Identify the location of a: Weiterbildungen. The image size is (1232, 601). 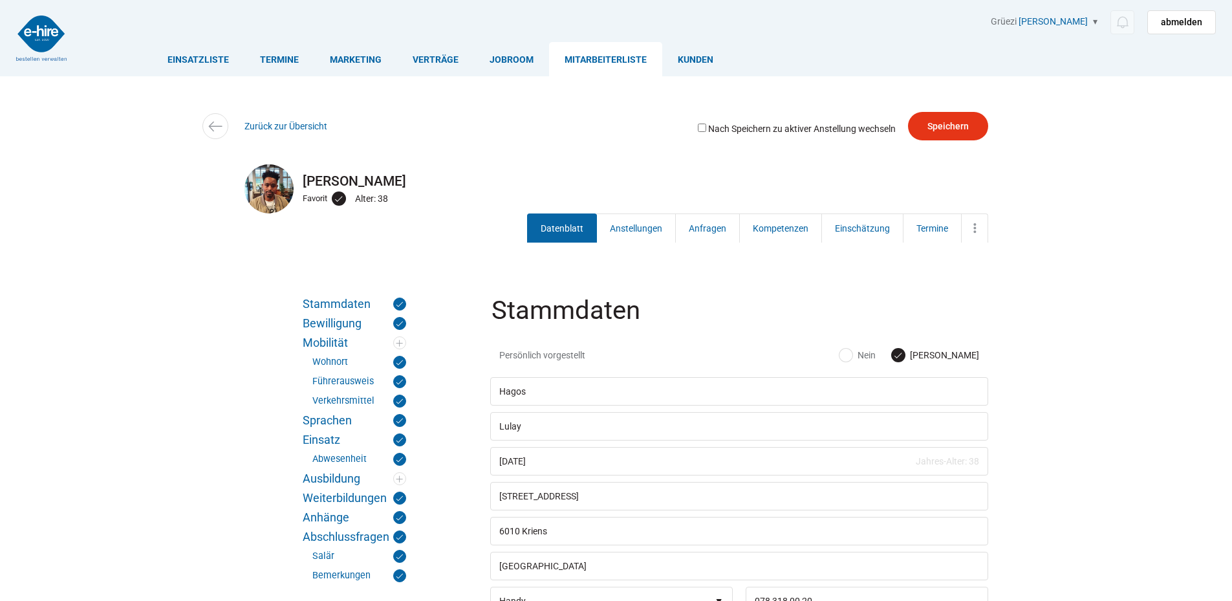
(354, 498).